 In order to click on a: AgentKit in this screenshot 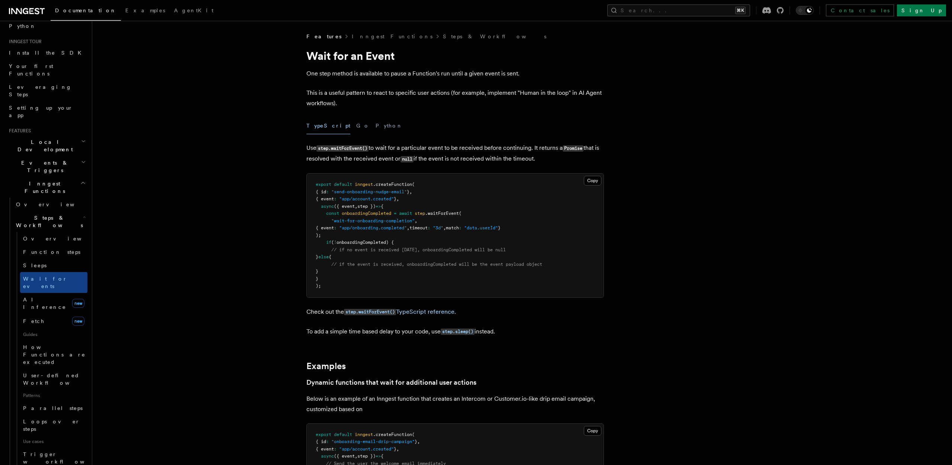, I will do `click(194, 11)`.